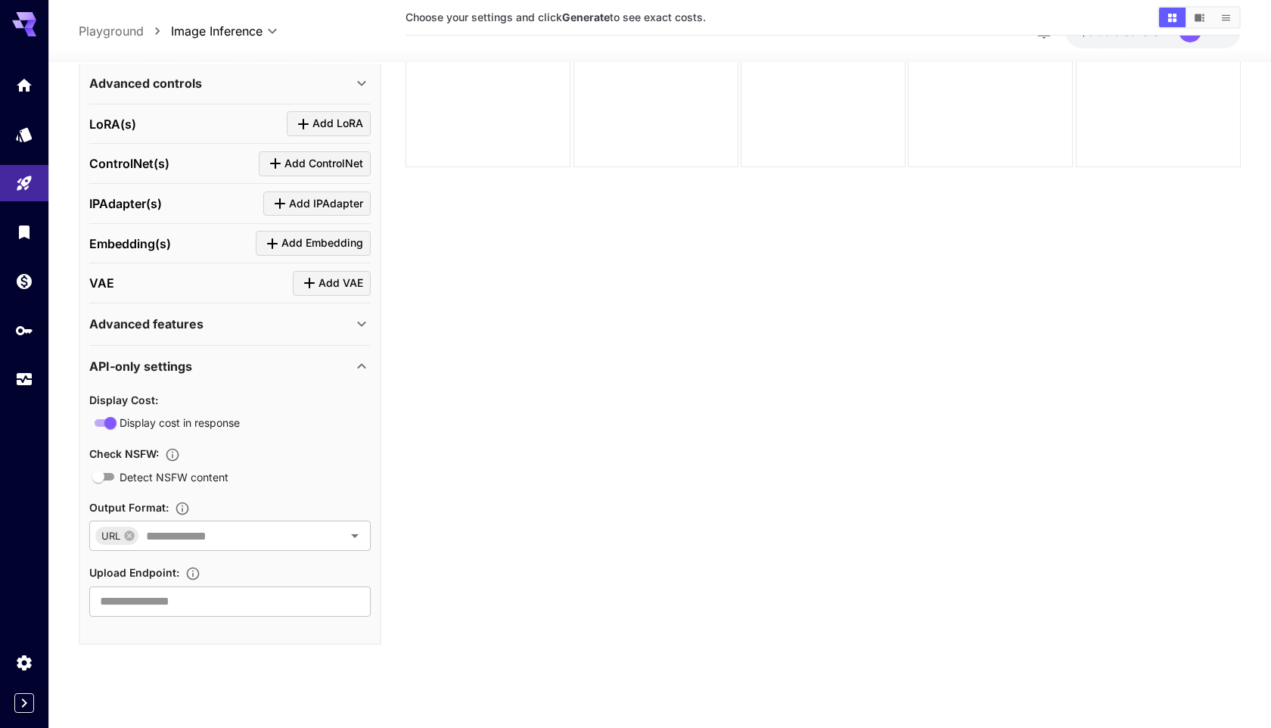 Image resolution: width=1271 pixels, height=728 pixels. What do you see at coordinates (1199, 17) in the screenshot?
I see `button: Show images in video view` at bounding box center [1199, 17].